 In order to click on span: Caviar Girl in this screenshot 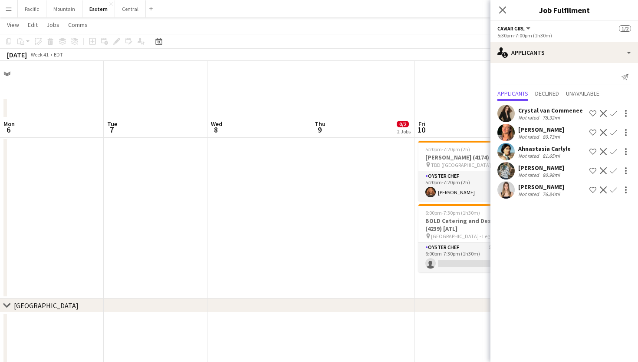, I will do `click(511, 28)`.